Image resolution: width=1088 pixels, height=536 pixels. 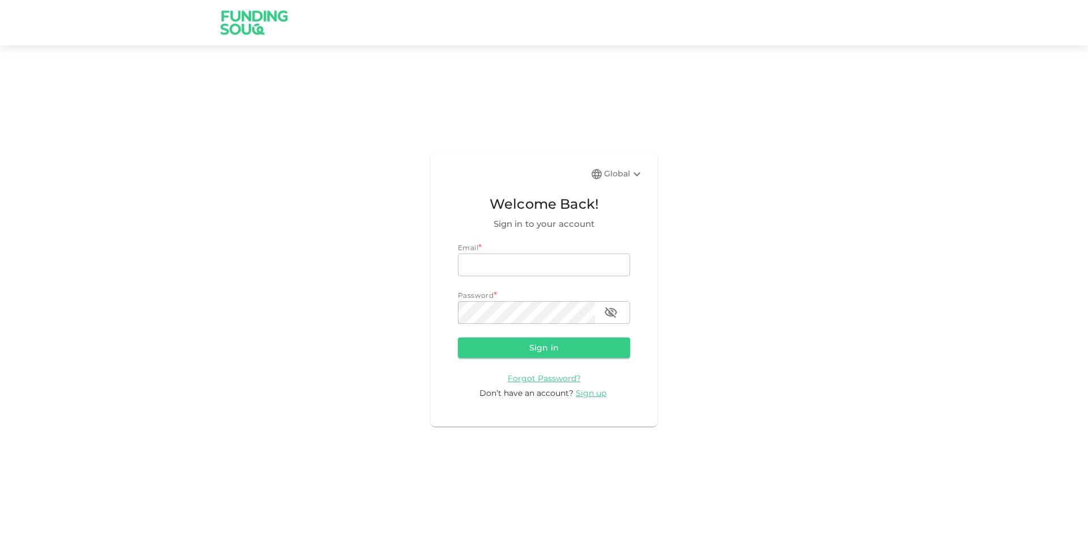 I want to click on button: Sign in, so click(x=544, y=347).